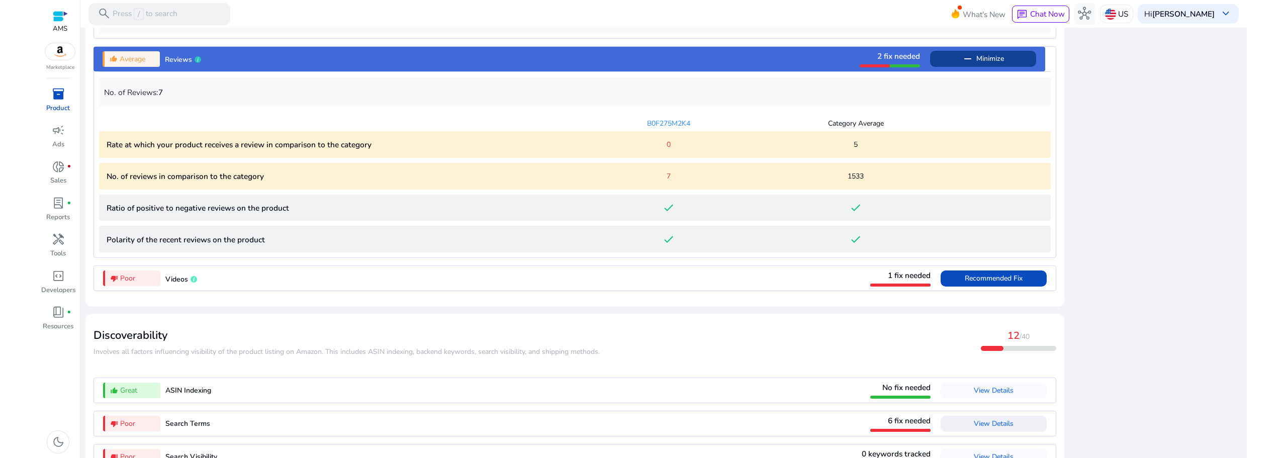  I want to click on div: Category Average, so click(856, 123).